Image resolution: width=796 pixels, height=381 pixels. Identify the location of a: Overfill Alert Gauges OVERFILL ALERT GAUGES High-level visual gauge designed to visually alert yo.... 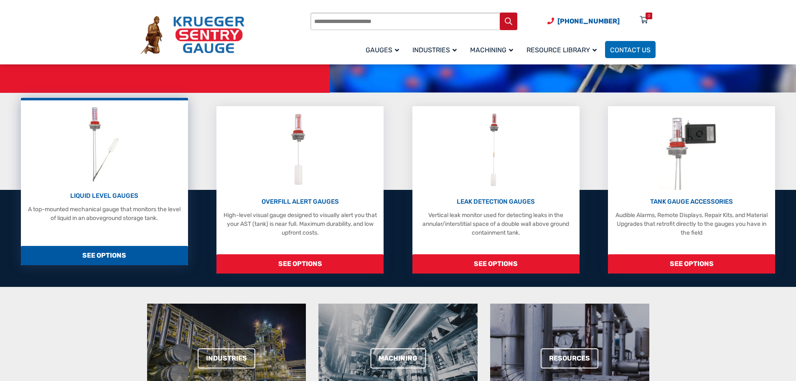
(300, 190).